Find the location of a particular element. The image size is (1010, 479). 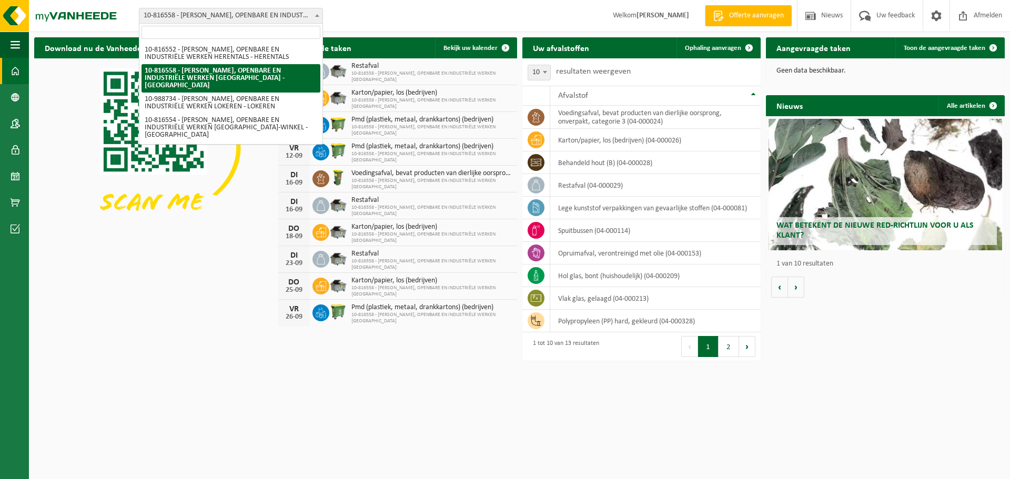

h2: Uw afvalstoffen is located at coordinates (561, 47).